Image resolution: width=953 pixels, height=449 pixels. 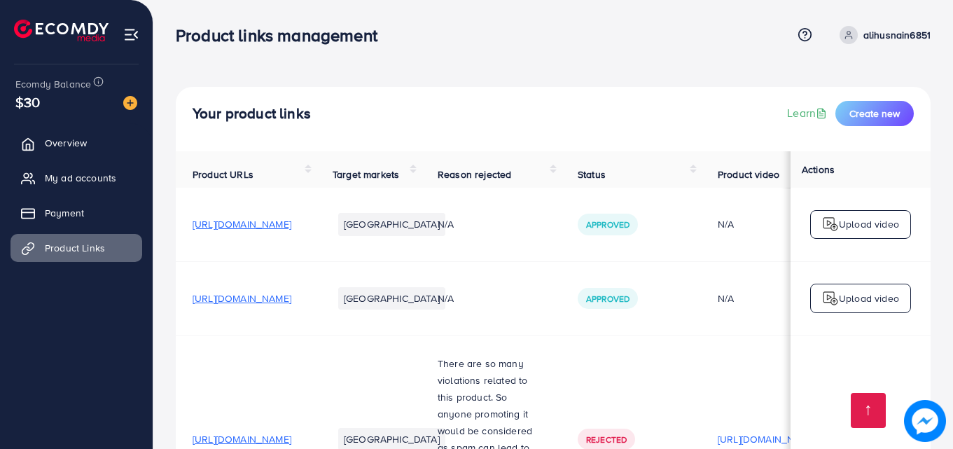 I want to click on a: Overview, so click(x=76, y=143).